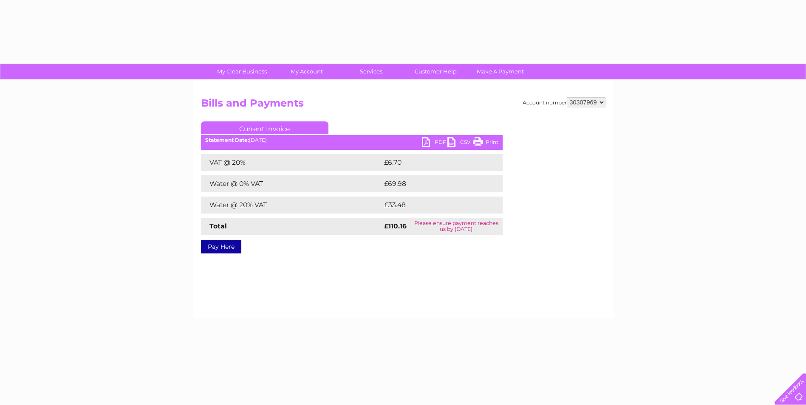 The image size is (806, 405). What do you see at coordinates (265, 128) in the screenshot?
I see `a: Current Invoice` at bounding box center [265, 128].